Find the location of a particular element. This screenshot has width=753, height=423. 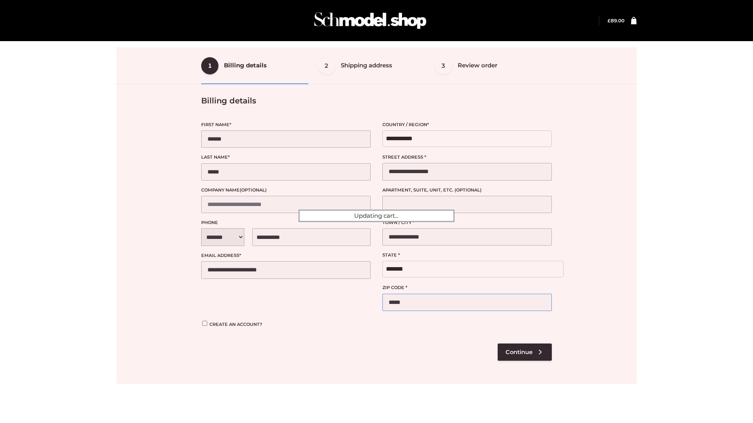

img: Schmodel Admin 964 is located at coordinates (370, 20).